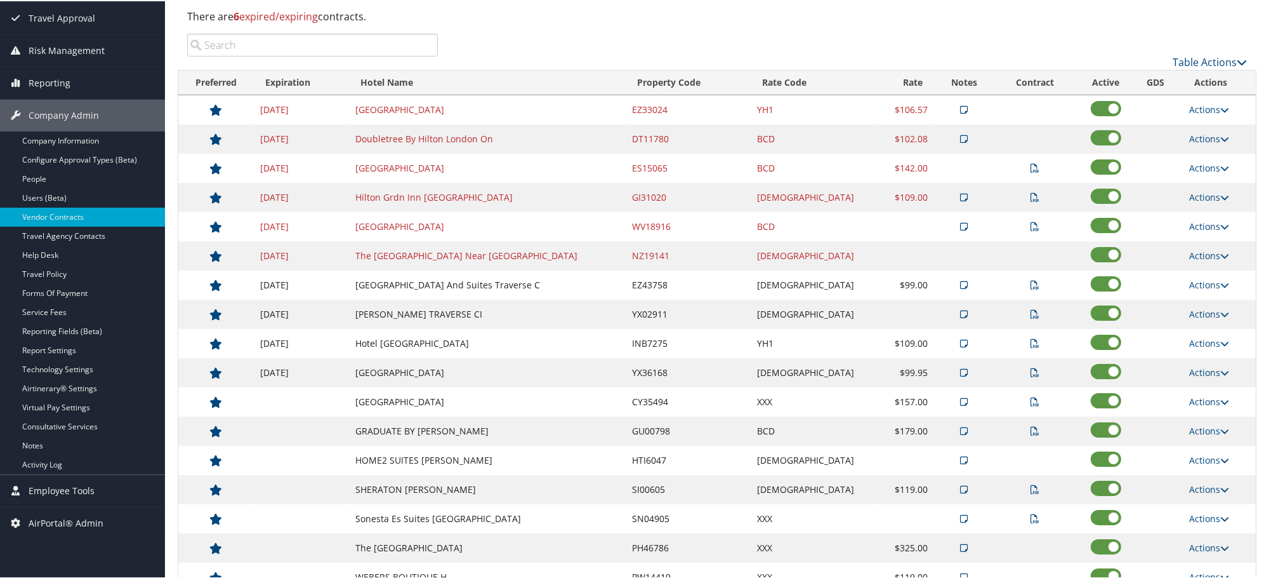 This screenshot has width=1264, height=578. What do you see at coordinates (301, 81) in the screenshot?
I see `th: Expiration: activate to sort column descending` at bounding box center [301, 81].